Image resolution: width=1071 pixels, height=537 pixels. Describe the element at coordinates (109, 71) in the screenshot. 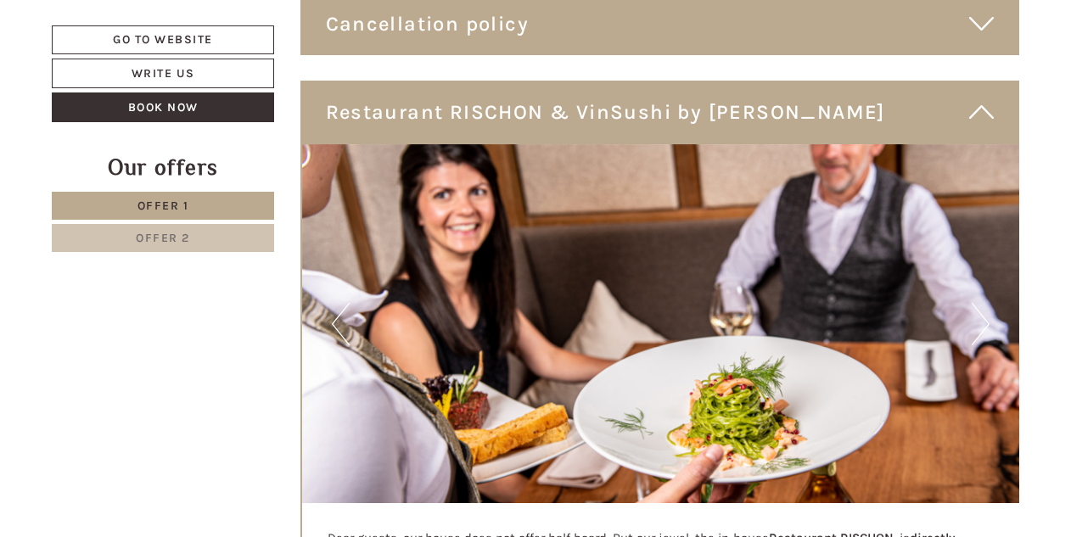

I see `div: Hello, how can we help you?` at that location.